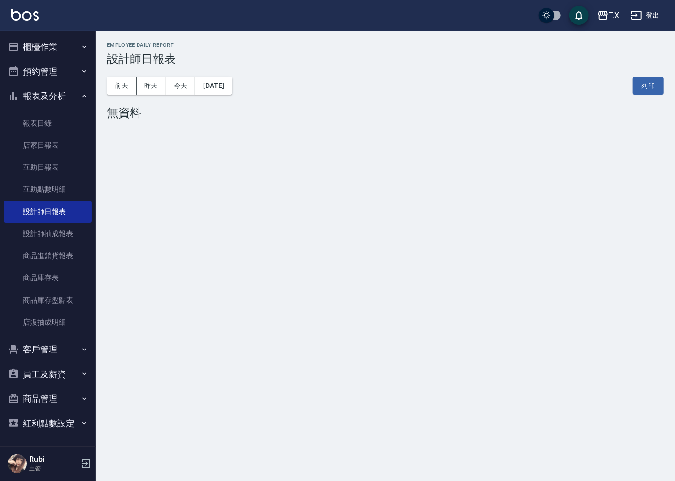 The width and height of the screenshot is (675, 481). What do you see at coordinates (48, 256) in the screenshot?
I see `a: 商品進銷貨報表` at bounding box center [48, 256].